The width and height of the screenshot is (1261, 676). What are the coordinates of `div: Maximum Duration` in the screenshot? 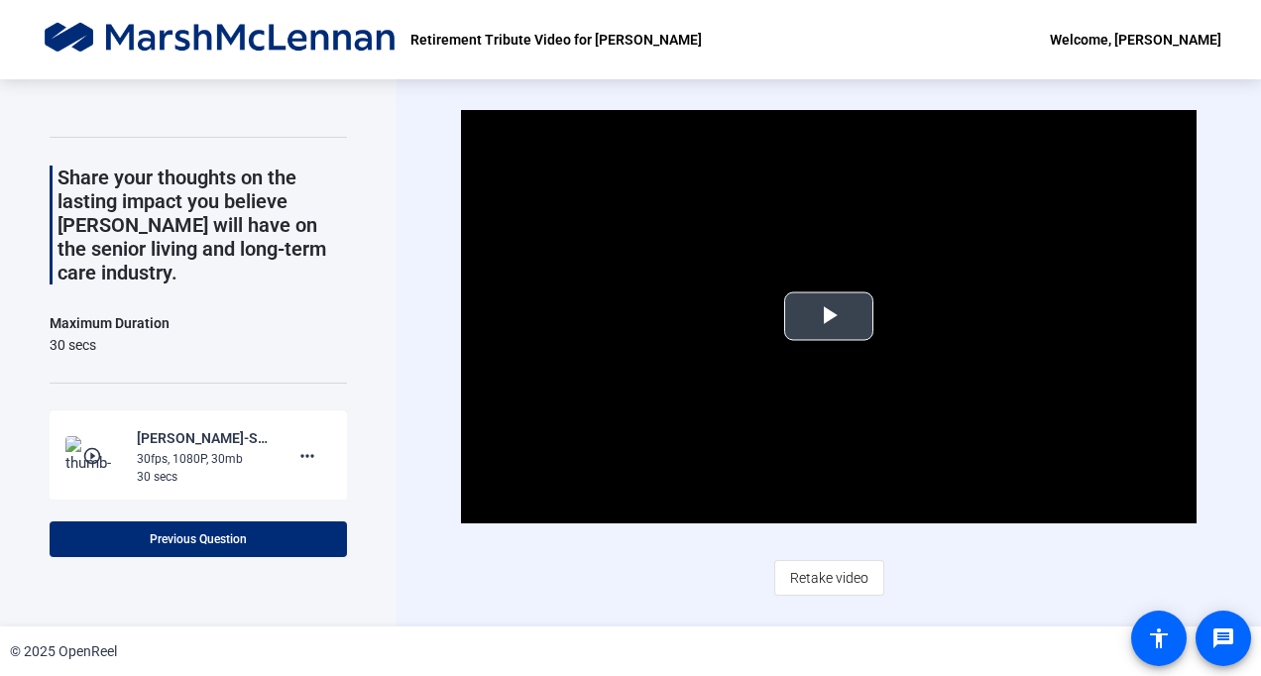 It's located at (109, 323).